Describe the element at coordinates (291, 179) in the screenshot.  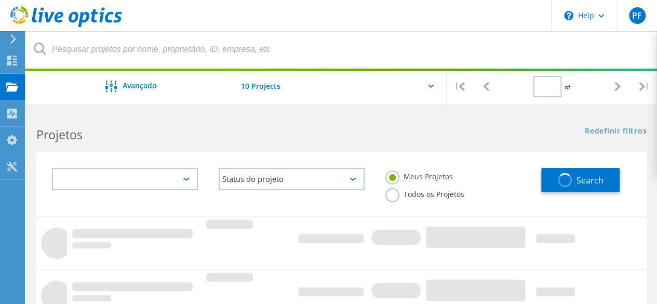
I see `div: Status do projeto` at that location.